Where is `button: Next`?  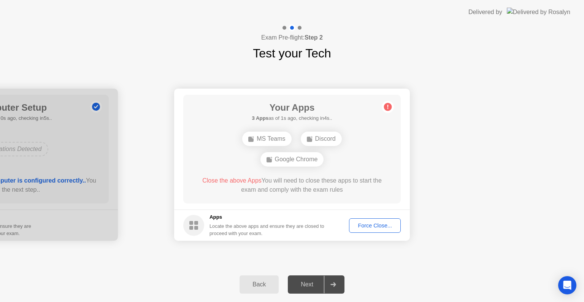
button: Next is located at coordinates (316, 284).